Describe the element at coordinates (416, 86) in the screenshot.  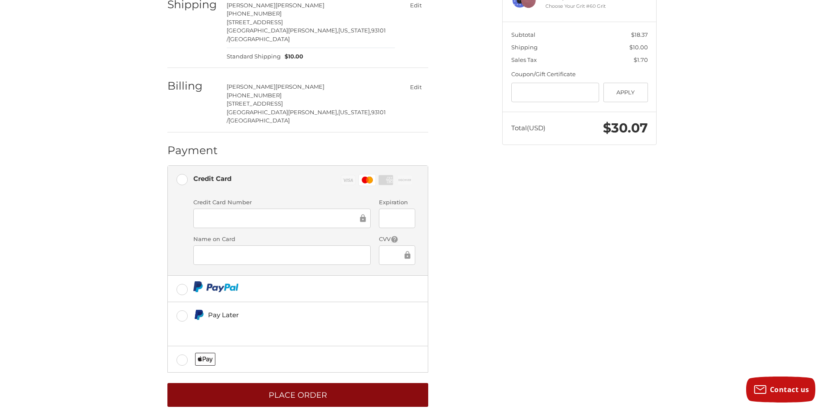
I see `button: Edit` at that location.